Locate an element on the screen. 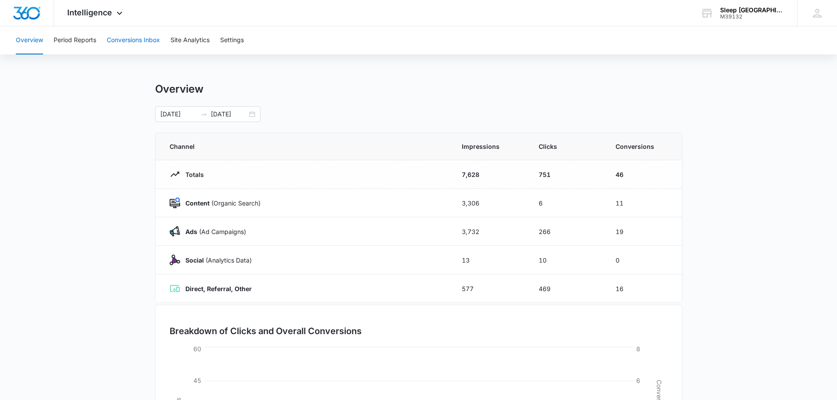 This screenshot has width=837, height=400. img: Social is located at coordinates (175, 260).